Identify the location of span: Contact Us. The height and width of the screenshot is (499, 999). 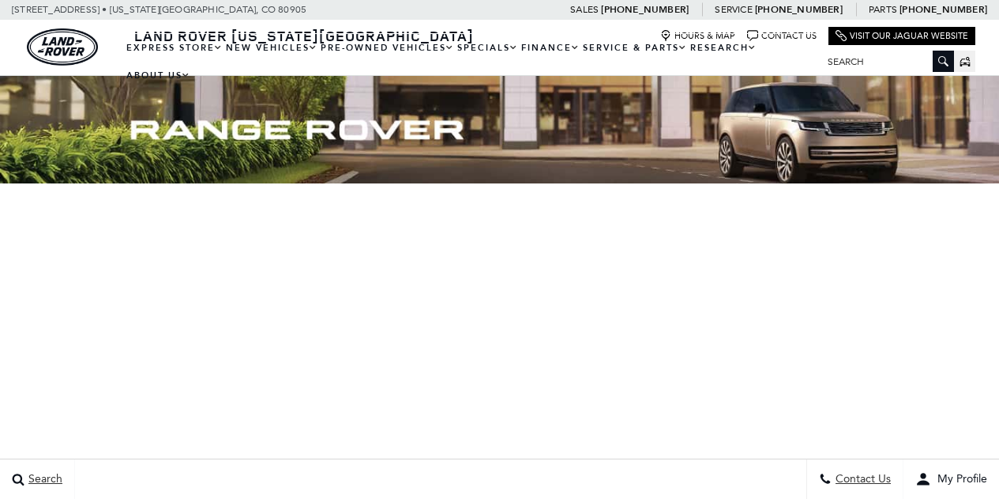
(861, 479).